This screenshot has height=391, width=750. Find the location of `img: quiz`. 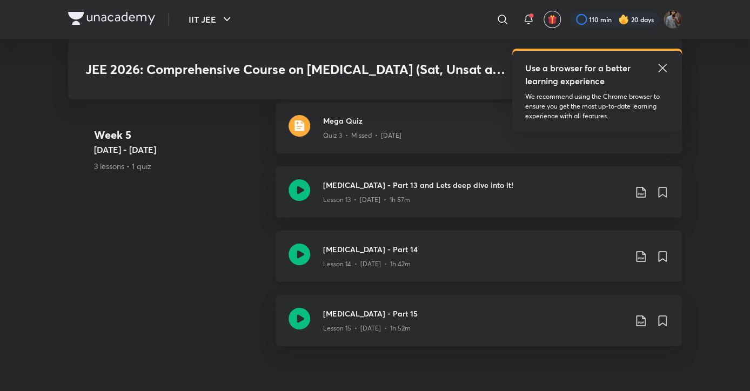

img: quiz is located at coordinates (299, 126).